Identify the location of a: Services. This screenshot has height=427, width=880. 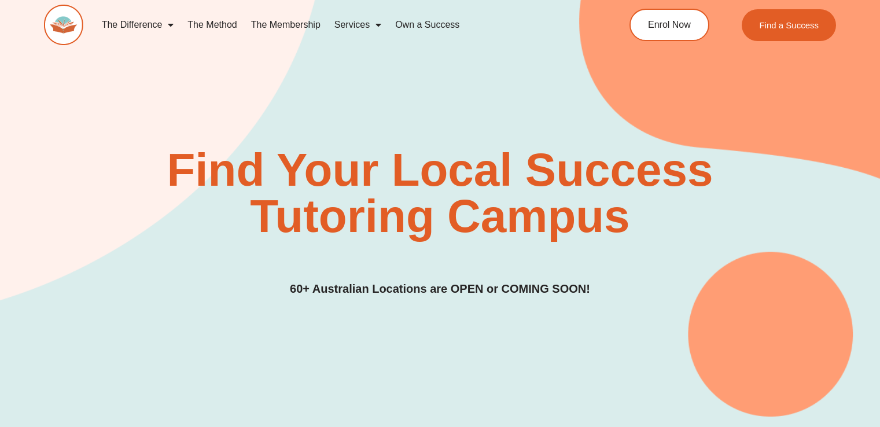
(357, 25).